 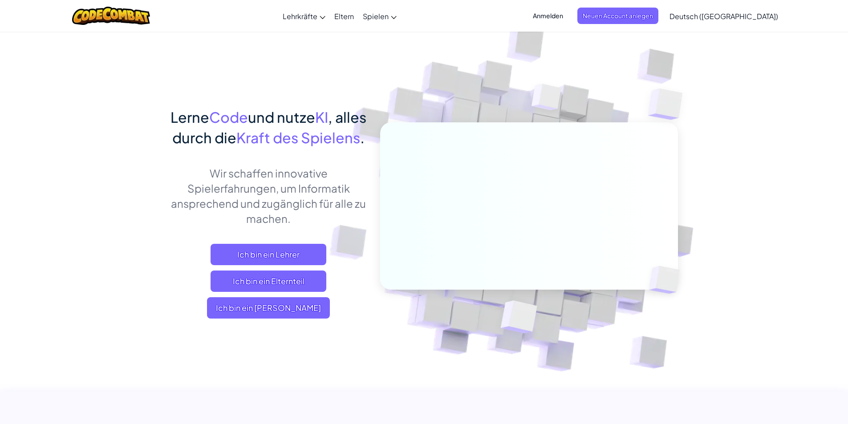 What do you see at coordinates (304, 16) in the screenshot?
I see `a: Lehrkräfte` at bounding box center [304, 16].